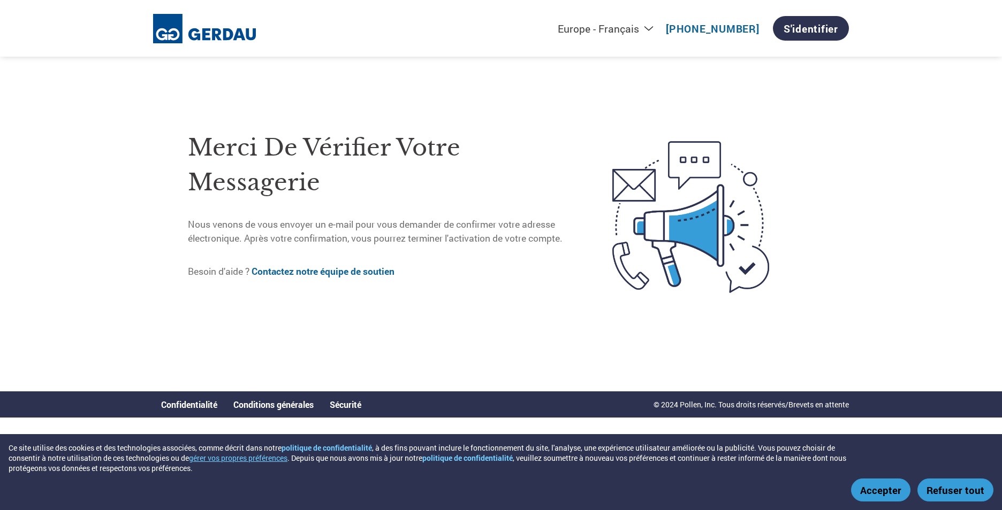  What do you see at coordinates (273, 405) in the screenshot?
I see `a: Conditions générales` at bounding box center [273, 405].